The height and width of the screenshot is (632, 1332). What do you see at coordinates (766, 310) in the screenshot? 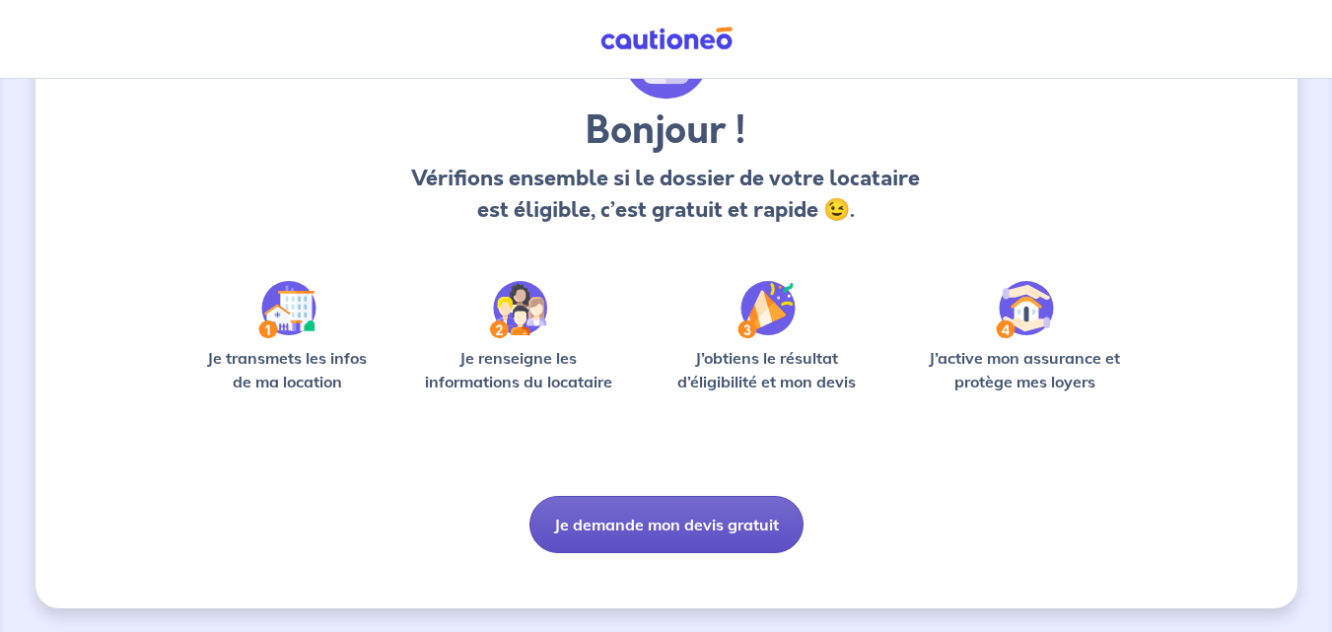
I see `img: /static/f3e743aab9439237c3e2196e4328bba9/Step-3.svg` at bounding box center [766, 310].